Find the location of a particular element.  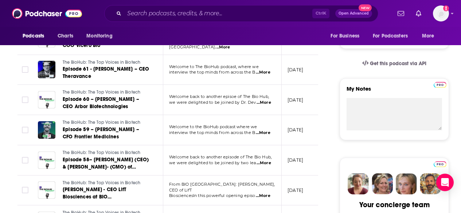

span: Charts is located at coordinates (65, 36).